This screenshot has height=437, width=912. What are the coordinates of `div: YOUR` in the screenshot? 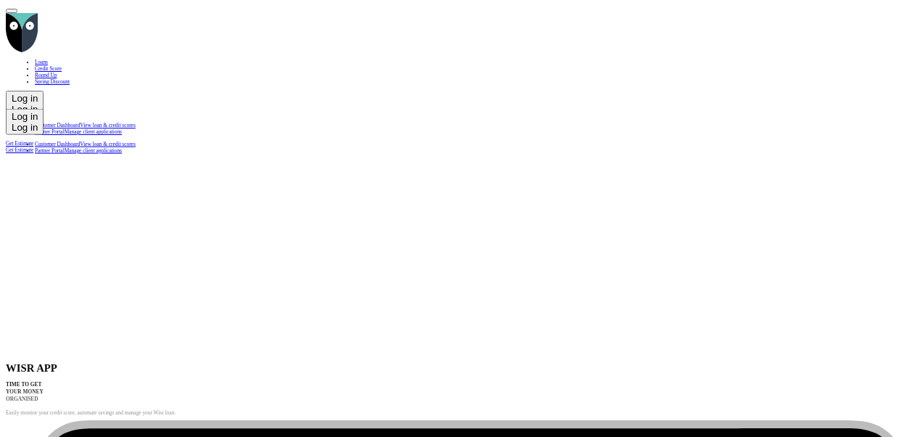 It's located at (14, 391).